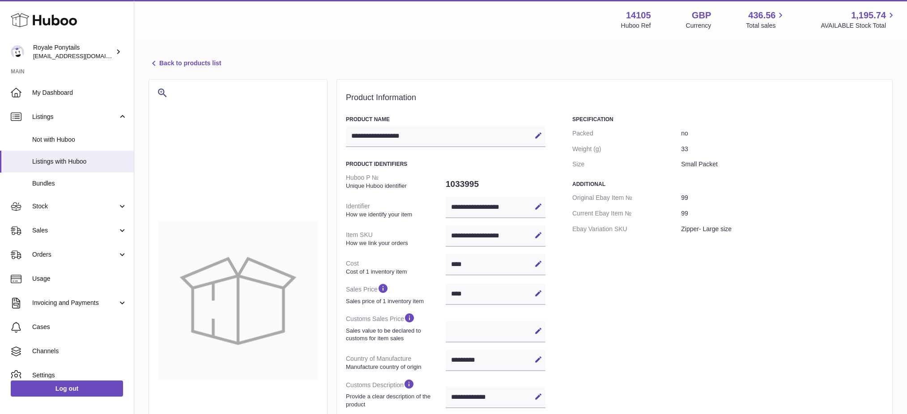 The image size is (907, 414). I want to click on span: Not with Huboo, so click(80, 140).